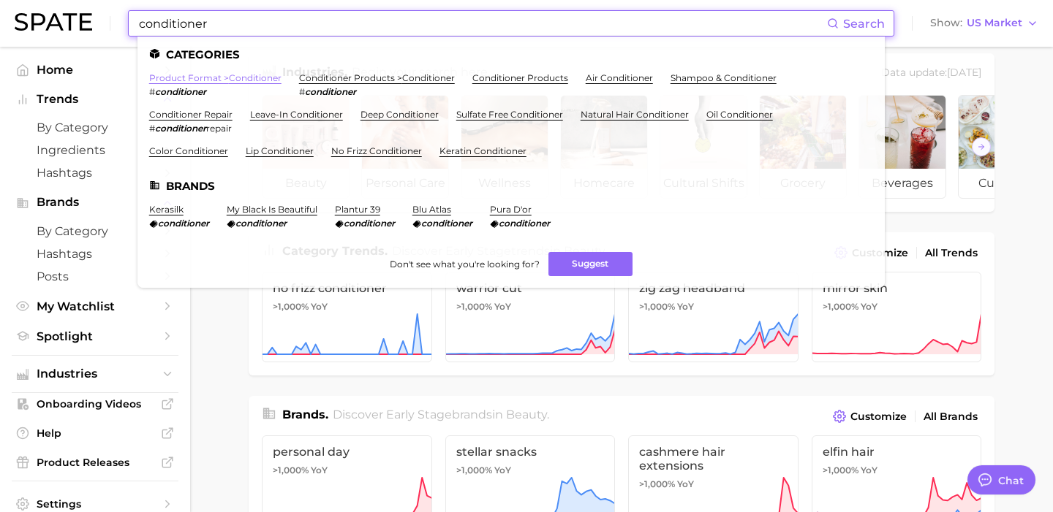  What do you see at coordinates (530, 317) in the screenshot?
I see `a: warrior cut>1,000% YoY` at bounding box center [530, 317].